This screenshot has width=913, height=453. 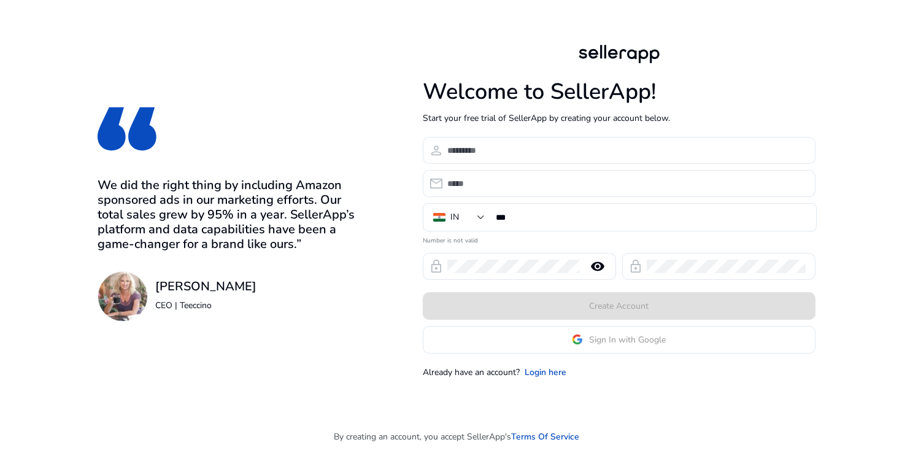 What do you see at coordinates (546, 372) in the screenshot?
I see `a: Login here` at bounding box center [546, 372].